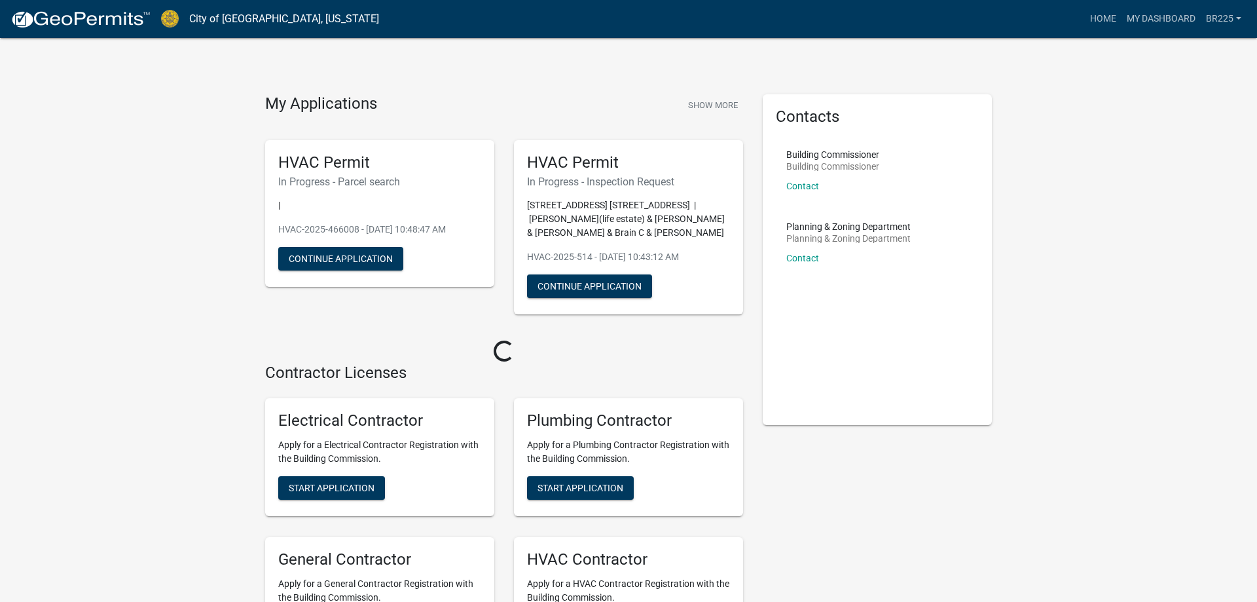 This screenshot has width=1257, height=602. Describe the element at coordinates (1223, 19) in the screenshot. I see `a: BR225` at that location.